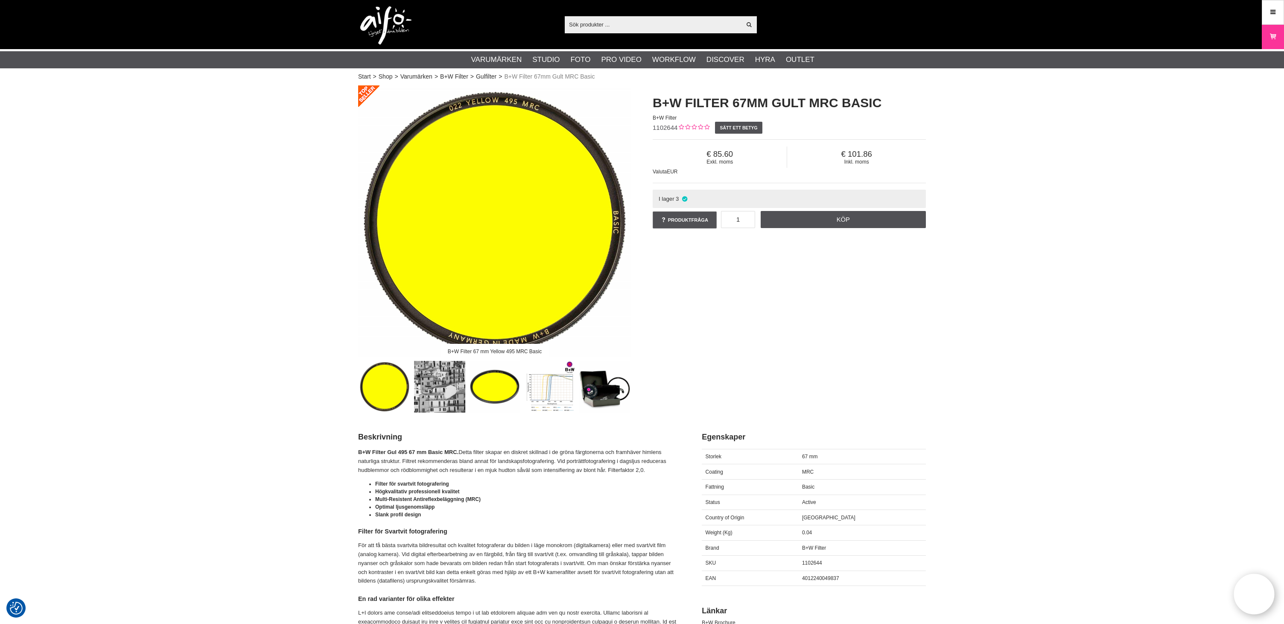 Image resolution: width=1284 pixels, height=624 pixels. I want to click on strong: Optimal ljusgenomsläpp, so click(405, 507).